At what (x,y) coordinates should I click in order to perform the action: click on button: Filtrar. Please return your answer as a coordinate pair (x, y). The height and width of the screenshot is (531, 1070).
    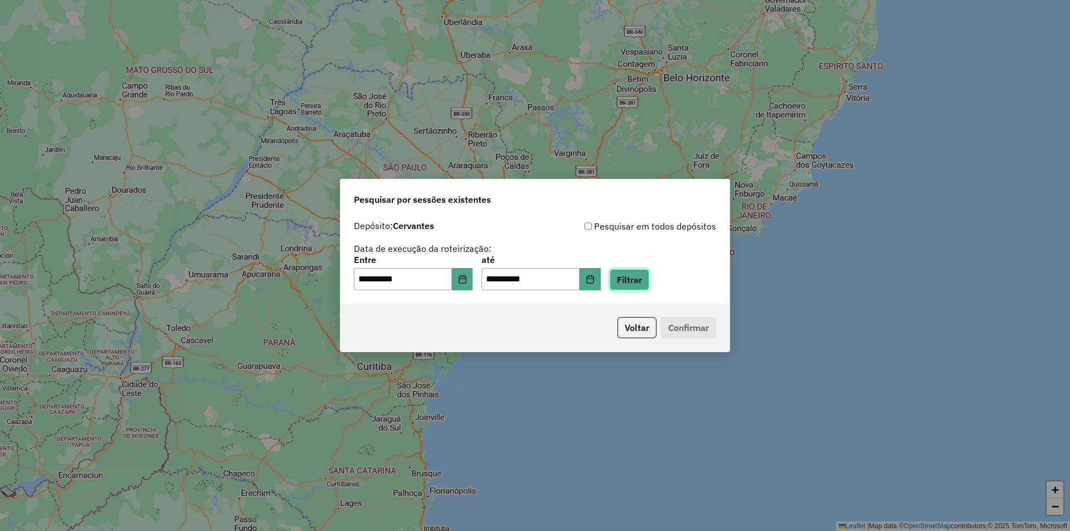
    Looking at the image, I should click on (629, 280).